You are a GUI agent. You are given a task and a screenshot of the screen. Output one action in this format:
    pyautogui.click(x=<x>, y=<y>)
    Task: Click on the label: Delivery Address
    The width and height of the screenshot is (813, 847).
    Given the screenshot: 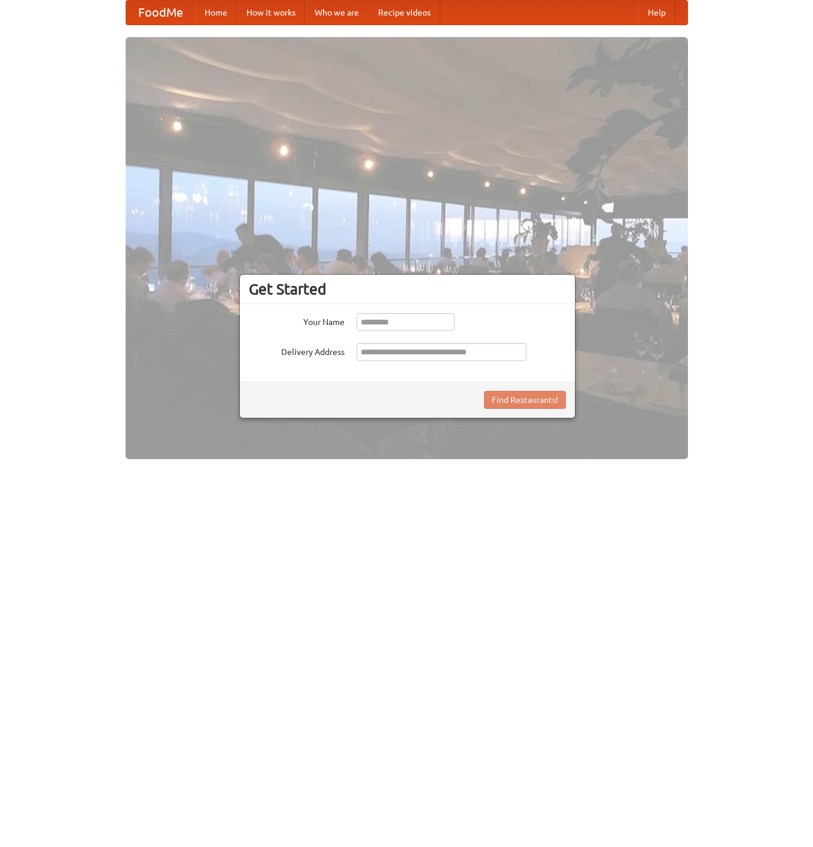 What is the action you would take?
    pyautogui.click(x=297, y=350)
    